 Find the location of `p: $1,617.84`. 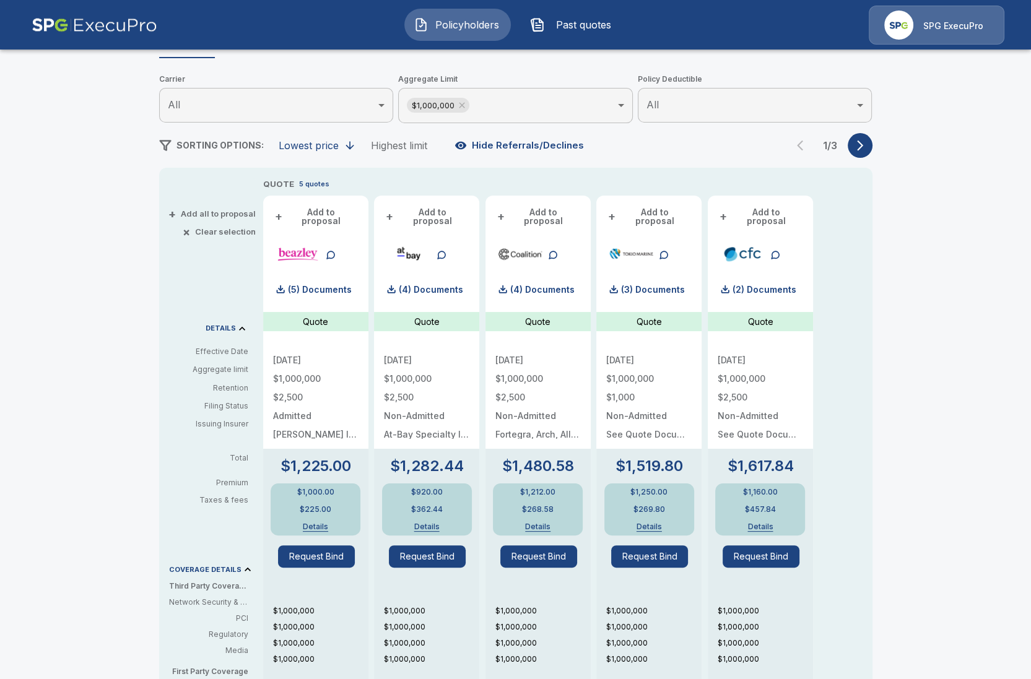

p: $1,617.84 is located at coordinates (760, 466).